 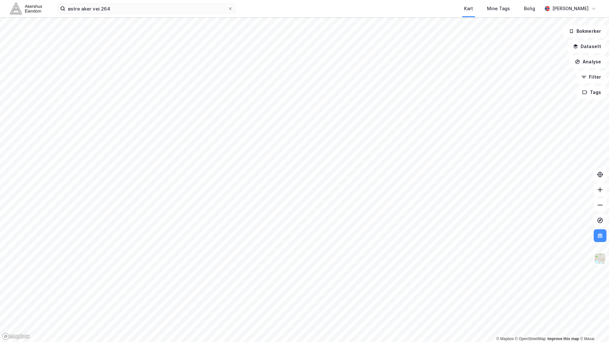 I want to click on a: Mapbox homepage, so click(x=16, y=336).